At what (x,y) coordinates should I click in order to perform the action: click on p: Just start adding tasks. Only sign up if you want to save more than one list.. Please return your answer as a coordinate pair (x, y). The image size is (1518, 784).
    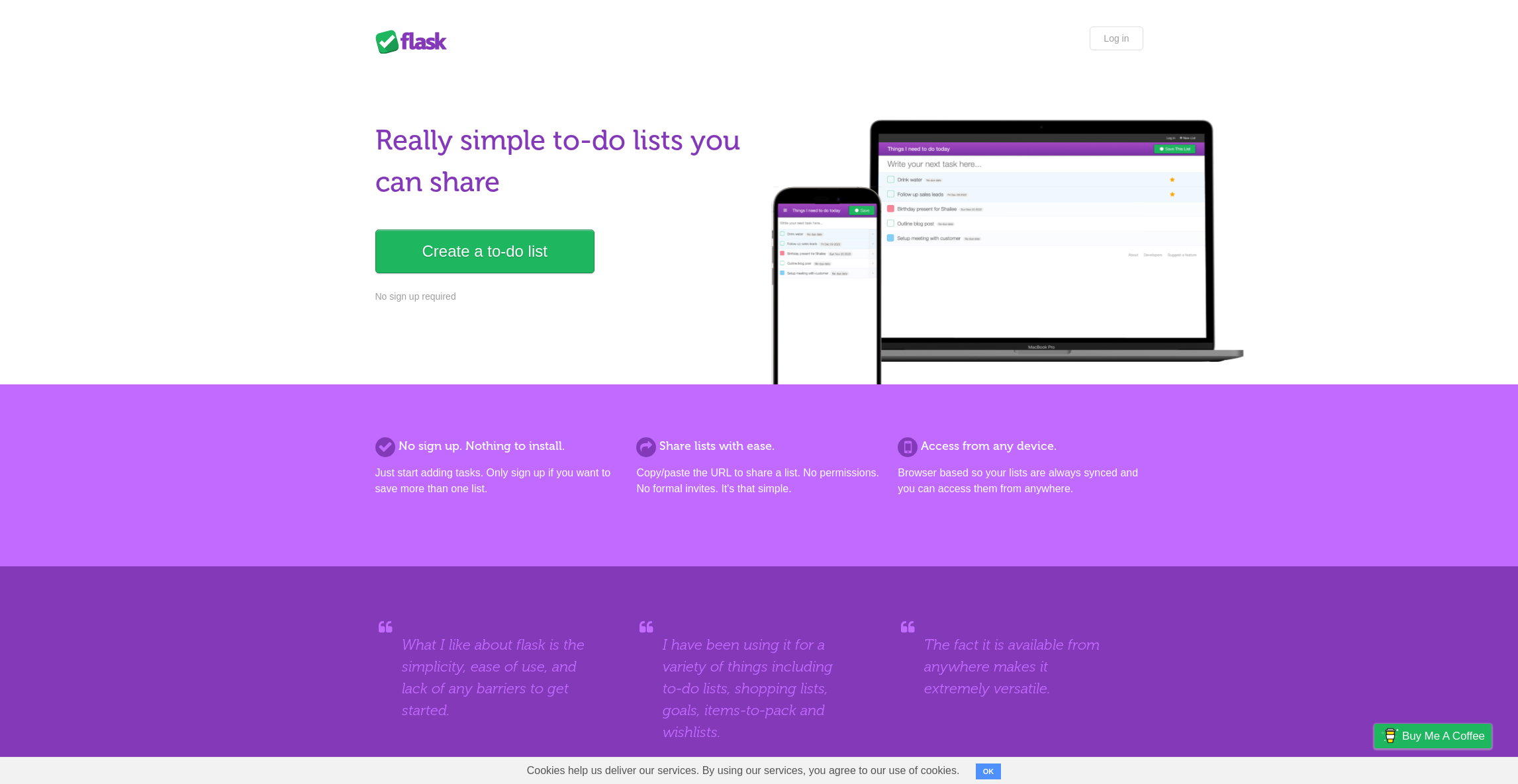
    Looking at the image, I should click on (498, 481).